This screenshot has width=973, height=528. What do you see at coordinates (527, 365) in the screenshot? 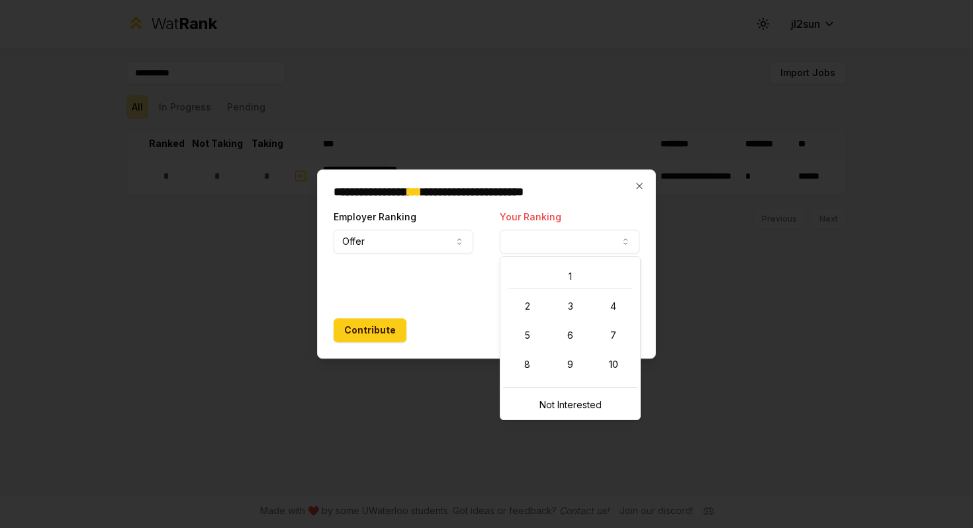
I see `span: 8` at bounding box center [527, 365].